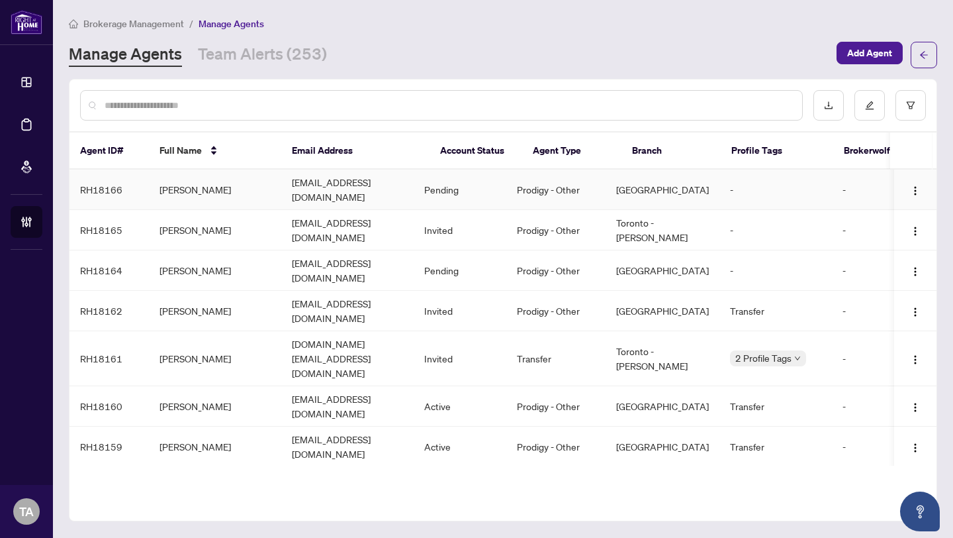  Describe the element at coordinates (109, 358) in the screenshot. I see `td: RH18161` at that location.